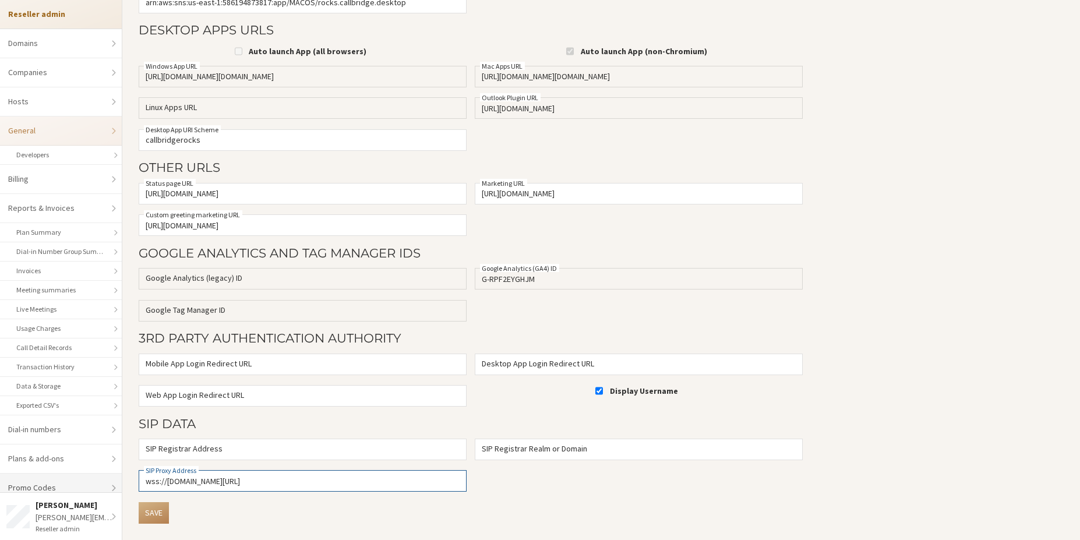 This screenshot has width=1080, height=540. What do you see at coordinates (471, 253) in the screenshot?
I see `h3: Google Analytics and Tag Manager IDs` at bounding box center [471, 253].